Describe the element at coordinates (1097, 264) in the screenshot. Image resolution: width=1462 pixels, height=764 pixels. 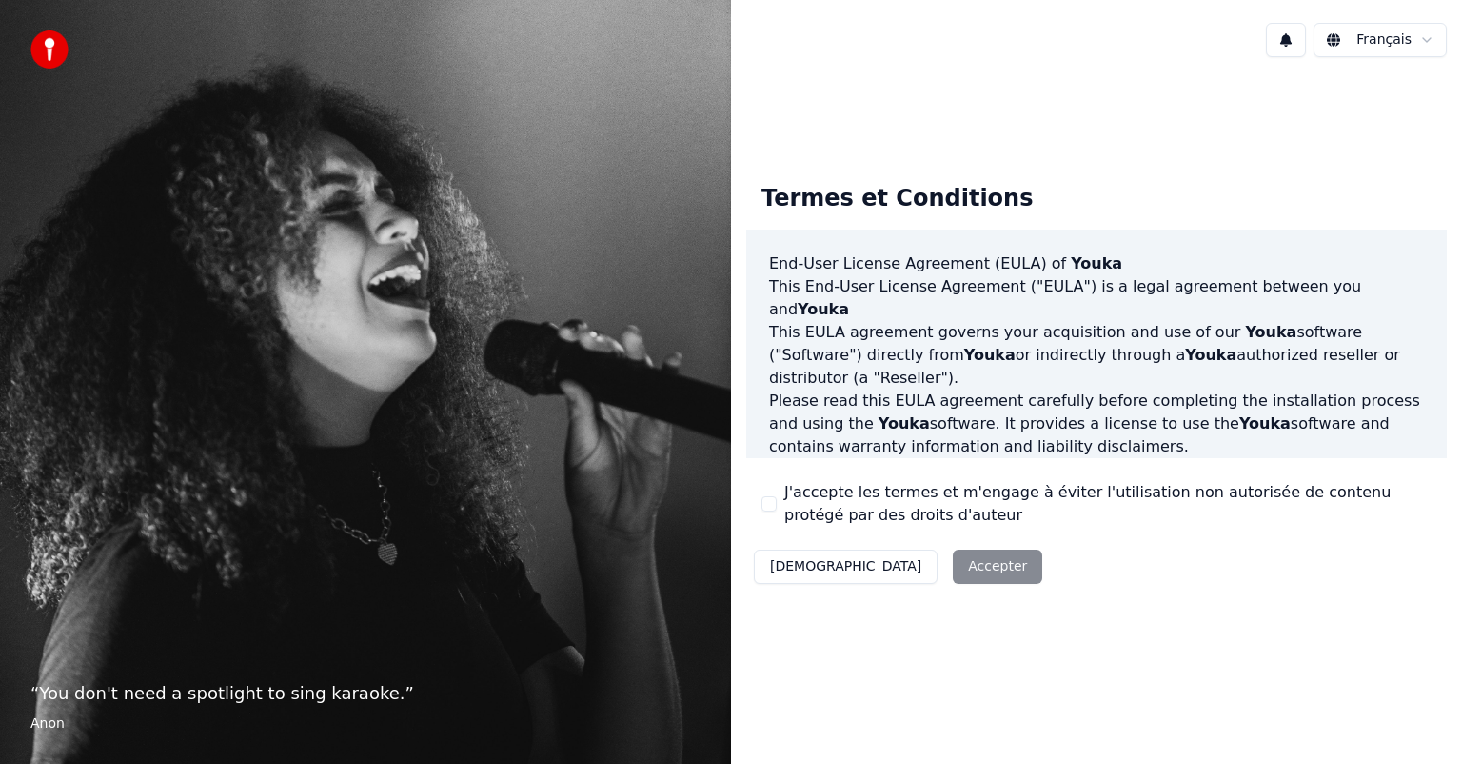
I see `h3: End-User License Agreement (EULA) of` at that location.